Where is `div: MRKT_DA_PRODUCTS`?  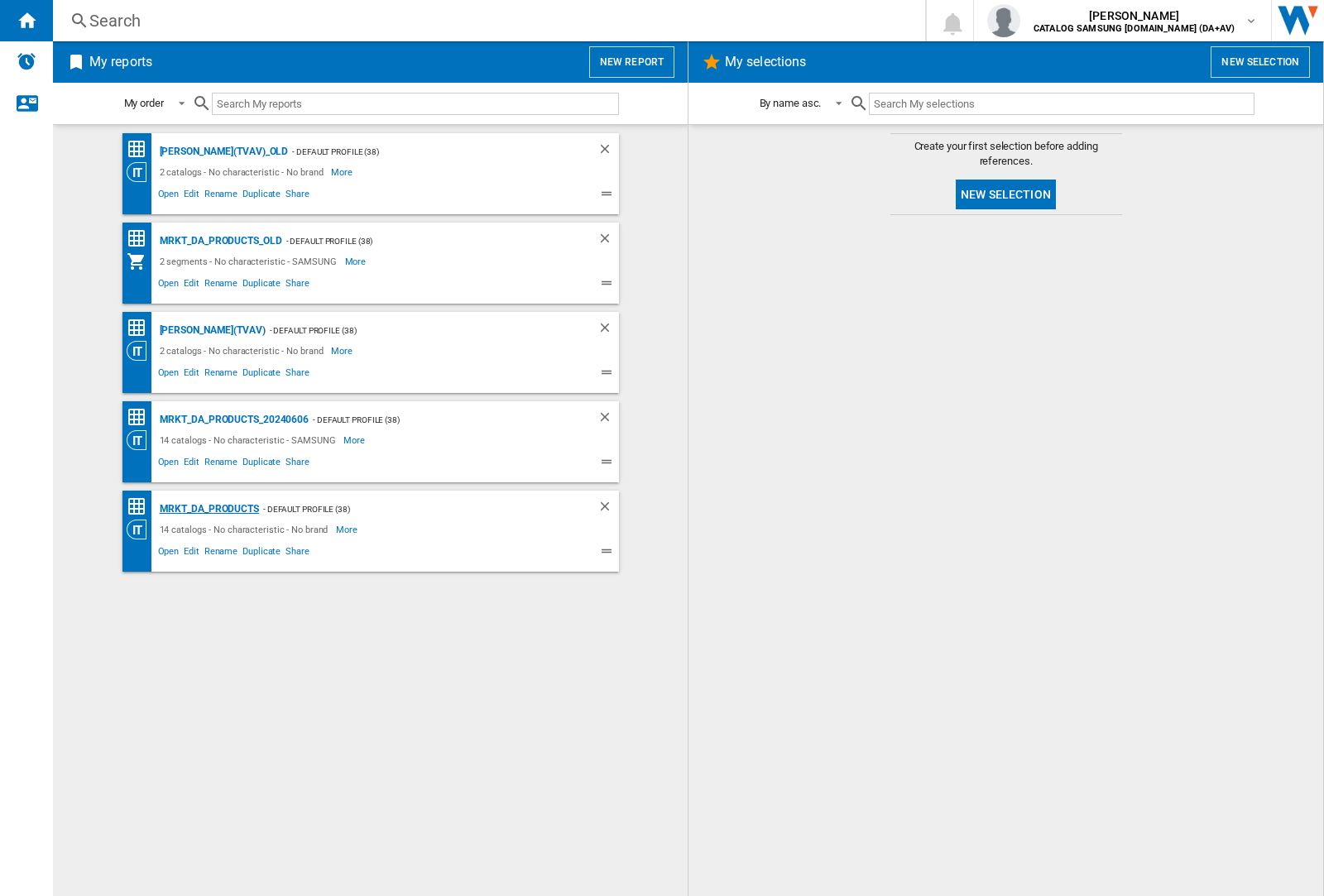
div: MRKT_DA_PRODUCTS is located at coordinates (207, 508).